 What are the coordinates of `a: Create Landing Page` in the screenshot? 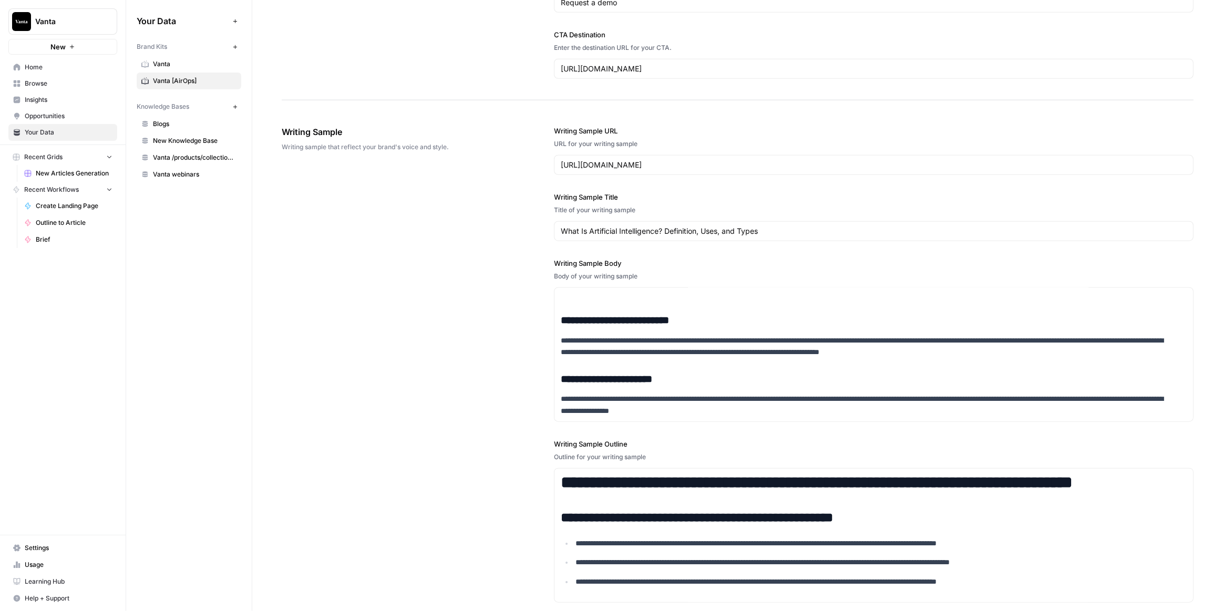 It's located at (68, 206).